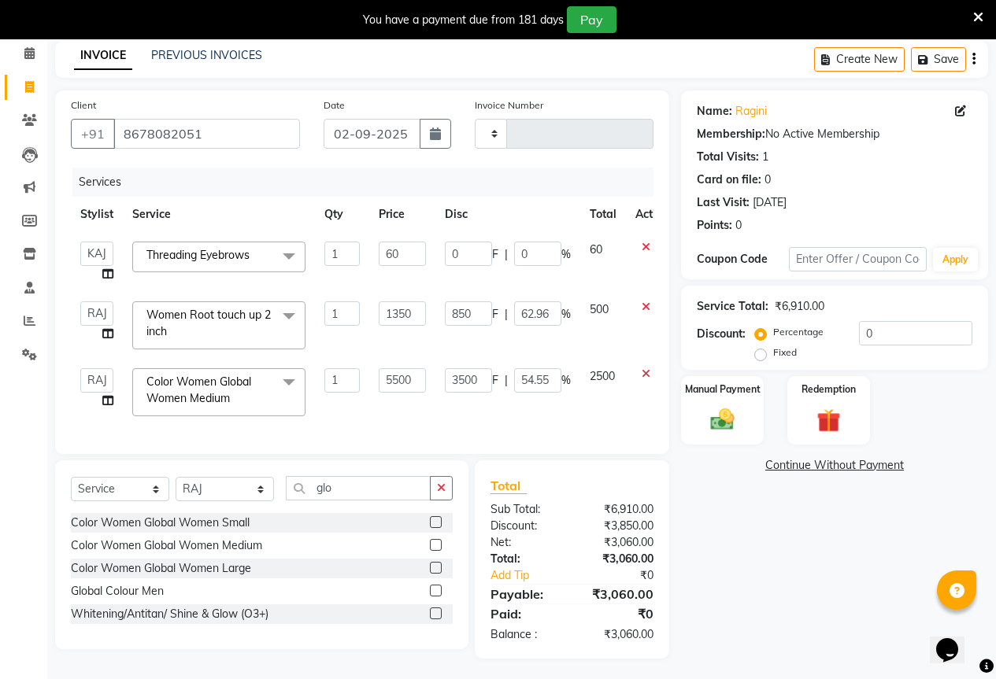 This screenshot has height=679, width=996. I want to click on div: 1, so click(765, 157).